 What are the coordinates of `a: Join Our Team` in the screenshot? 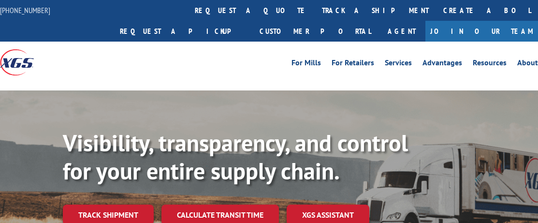 It's located at (481, 31).